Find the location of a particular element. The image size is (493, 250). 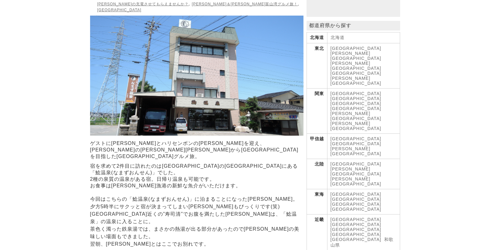

th: 東海 is located at coordinates (317, 202).